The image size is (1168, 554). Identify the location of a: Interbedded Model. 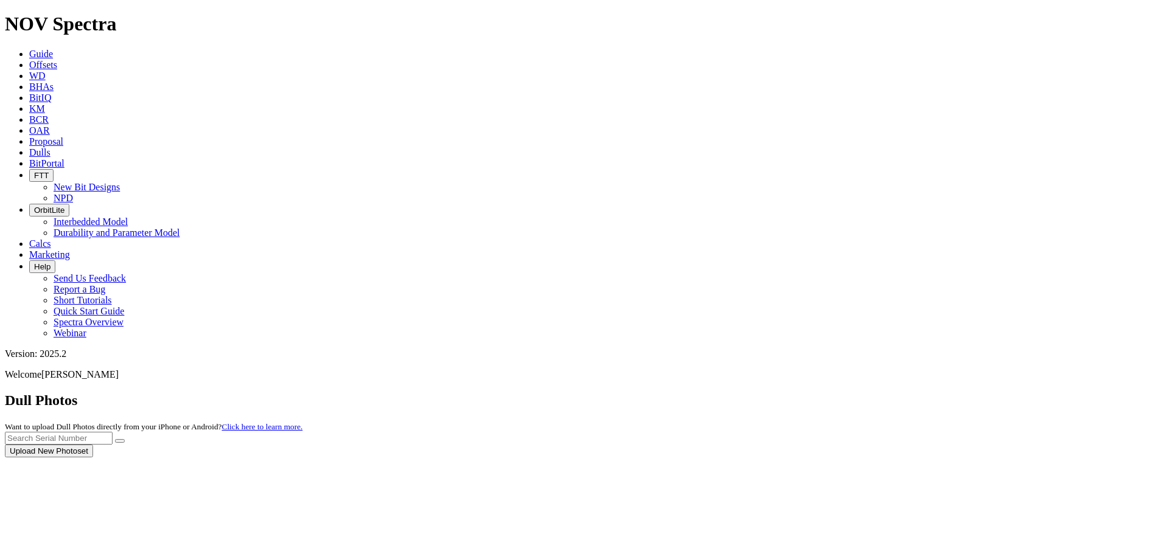
(91, 221).